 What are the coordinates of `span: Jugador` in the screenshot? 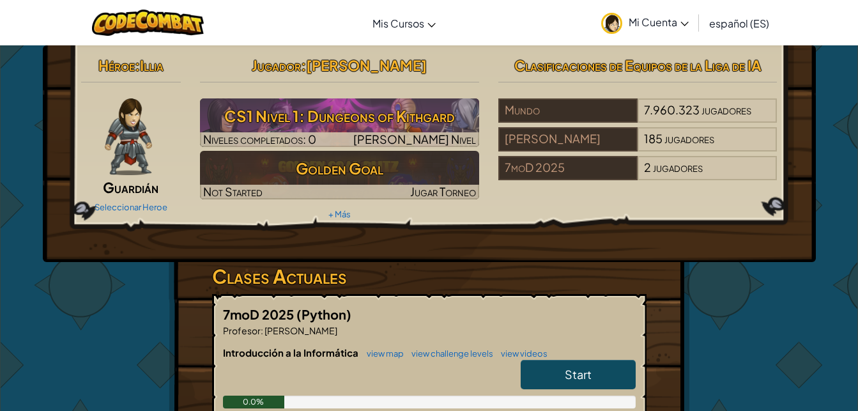 It's located at (276, 65).